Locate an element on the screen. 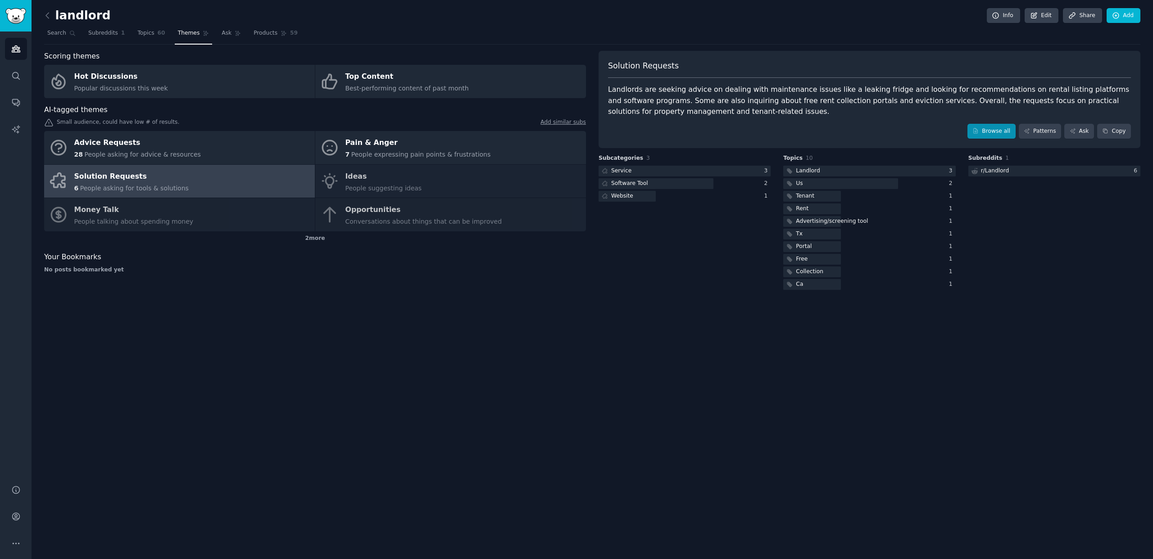  div: Service is located at coordinates (621, 171).